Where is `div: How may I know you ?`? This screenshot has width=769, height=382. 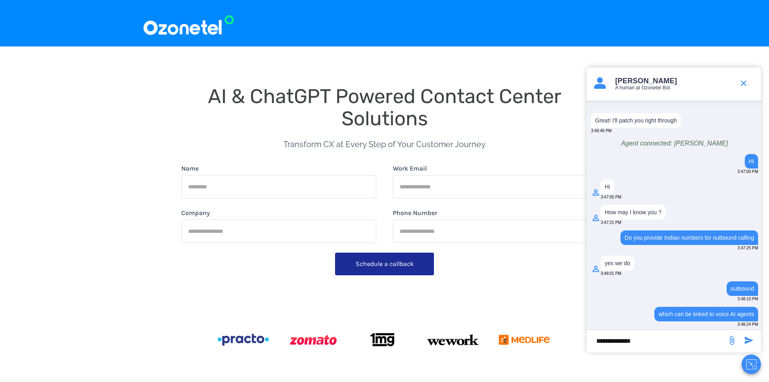 div: How may I know you ? is located at coordinates (633, 212).